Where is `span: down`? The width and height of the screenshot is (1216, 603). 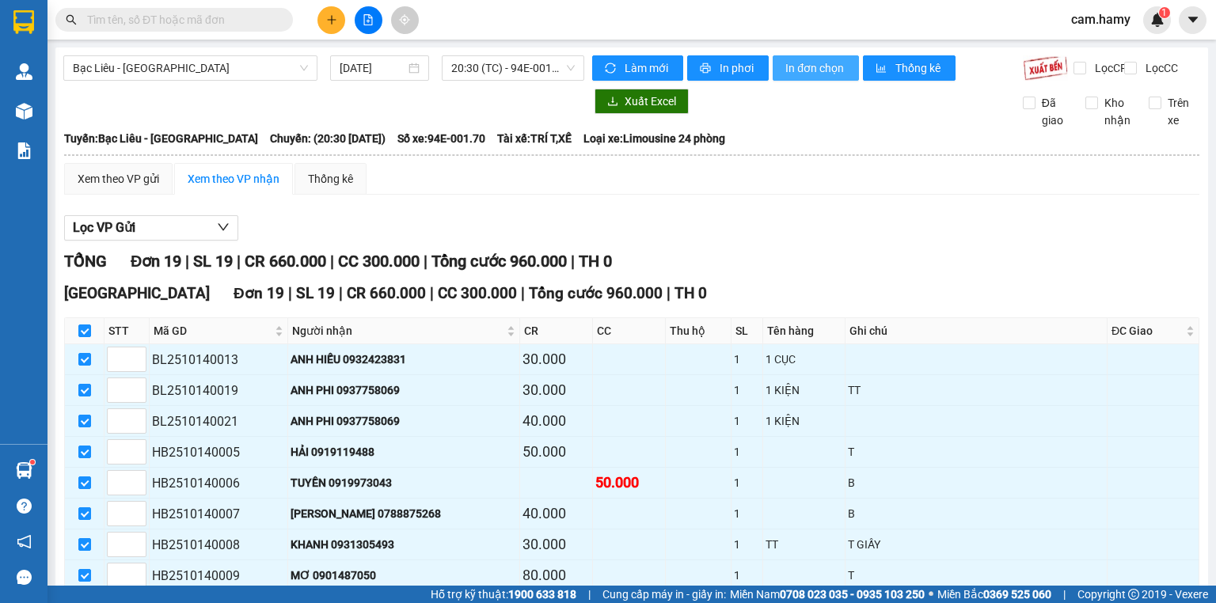 span: down is located at coordinates (223, 227).